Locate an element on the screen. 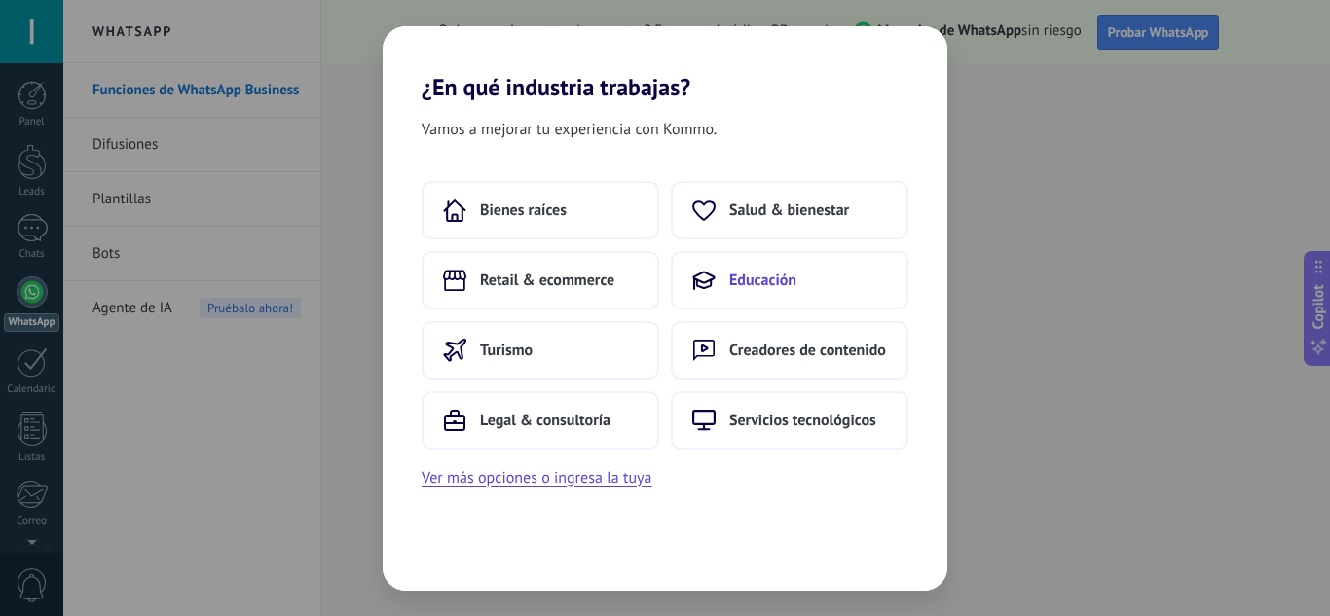  button: Legal & consultoría is located at coordinates (540, 421).